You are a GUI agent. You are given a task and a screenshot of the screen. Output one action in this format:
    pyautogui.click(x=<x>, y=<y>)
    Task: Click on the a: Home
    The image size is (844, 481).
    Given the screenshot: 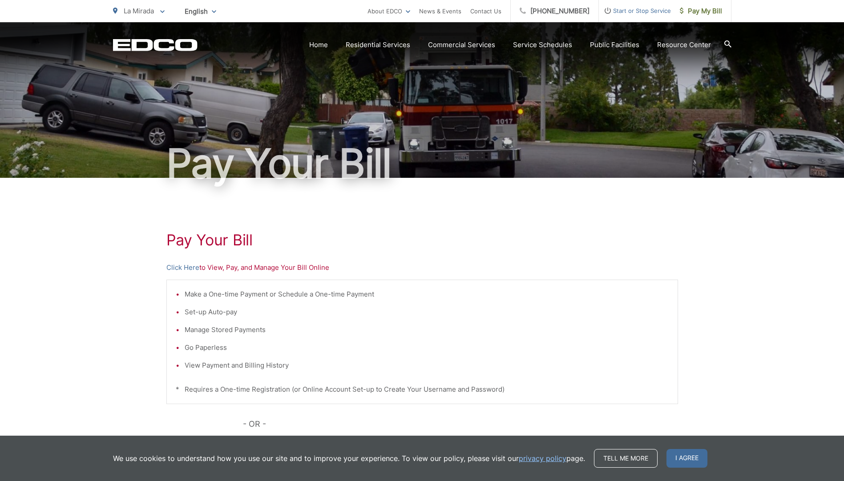 What is the action you would take?
    pyautogui.click(x=319, y=45)
    